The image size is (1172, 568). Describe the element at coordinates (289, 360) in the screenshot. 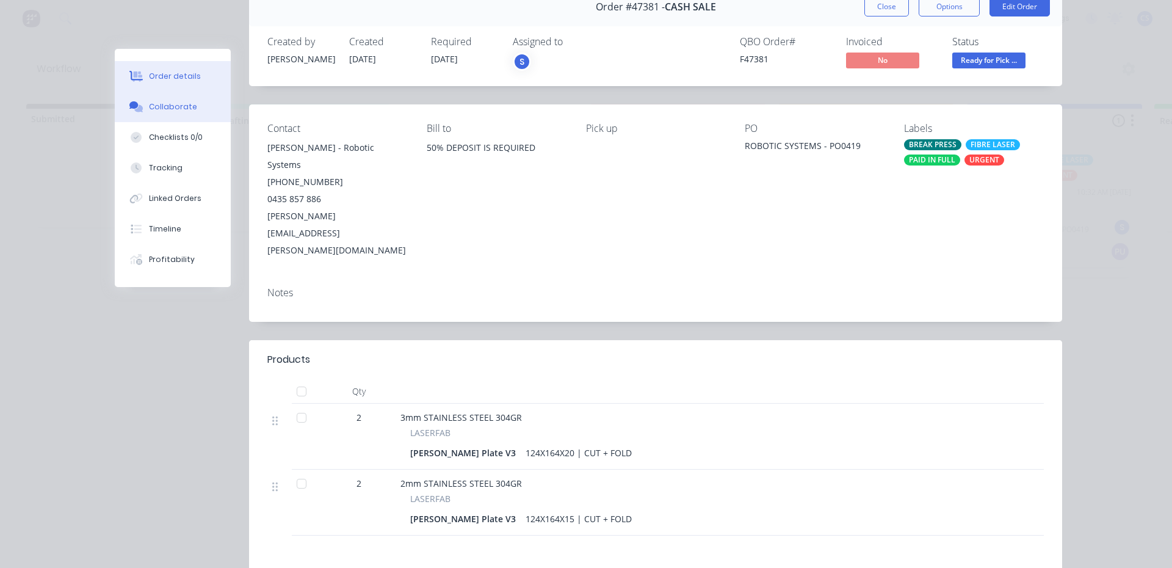

I see `div: Products` at that location.